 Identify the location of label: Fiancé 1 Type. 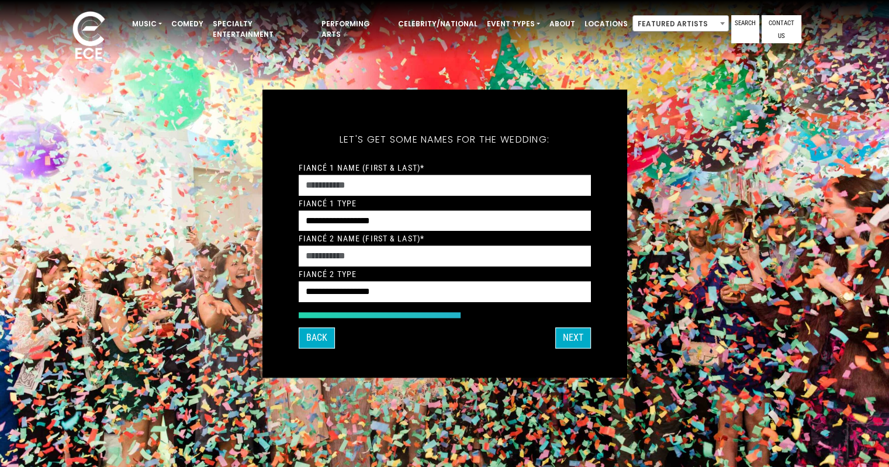
(328, 203).